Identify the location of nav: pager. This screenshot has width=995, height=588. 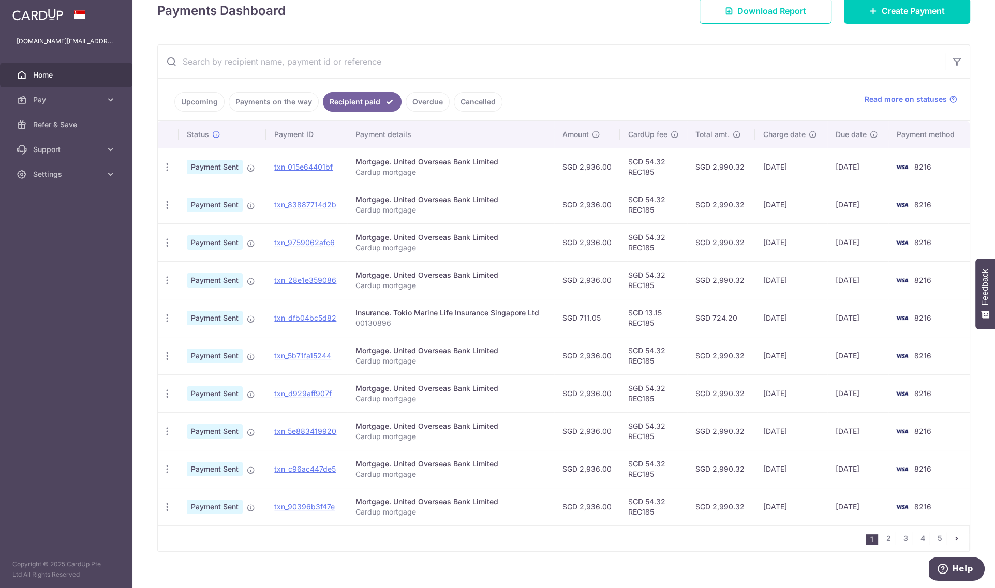
(917, 538).